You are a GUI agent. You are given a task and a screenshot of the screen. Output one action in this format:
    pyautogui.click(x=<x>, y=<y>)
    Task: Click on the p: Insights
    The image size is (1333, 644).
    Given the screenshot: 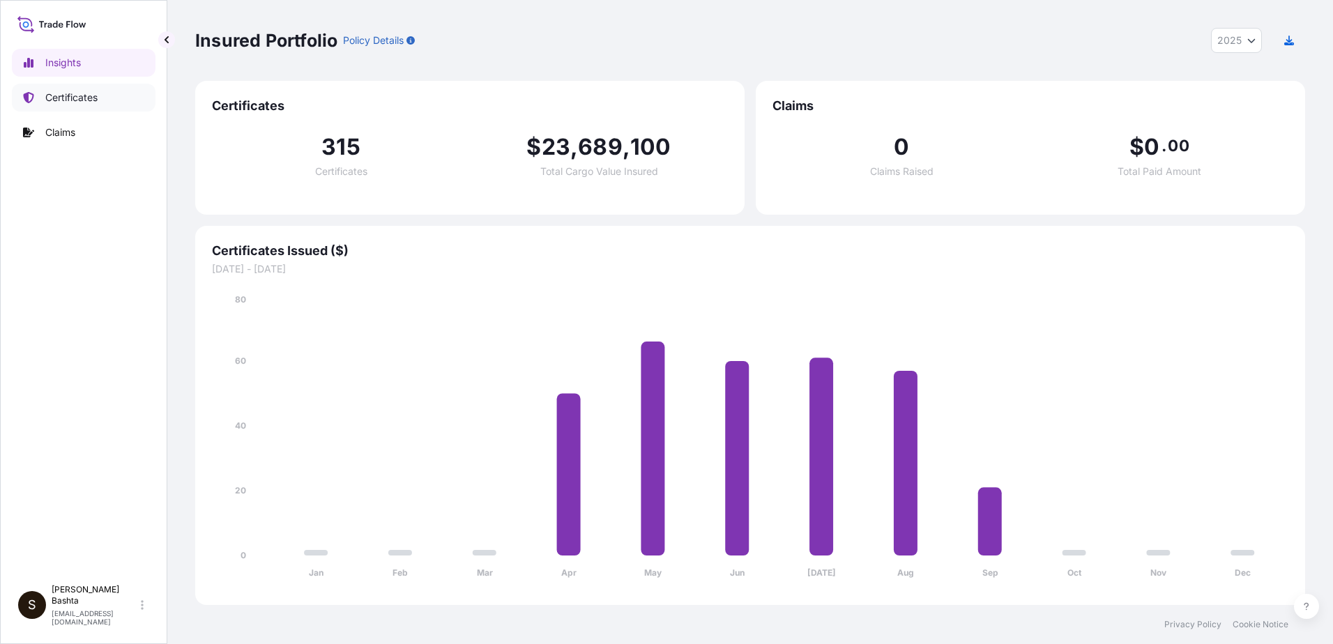 What is the action you would take?
    pyautogui.click(x=63, y=63)
    